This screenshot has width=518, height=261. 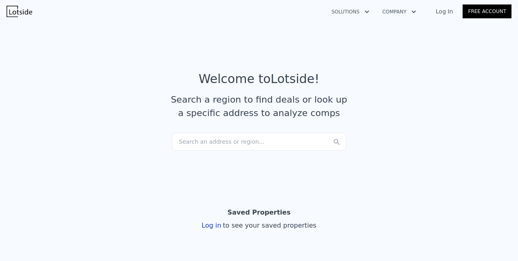 What do you see at coordinates (259, 225) in the screenshot?
I see `div: Log in` at bounding box center [259, 225].